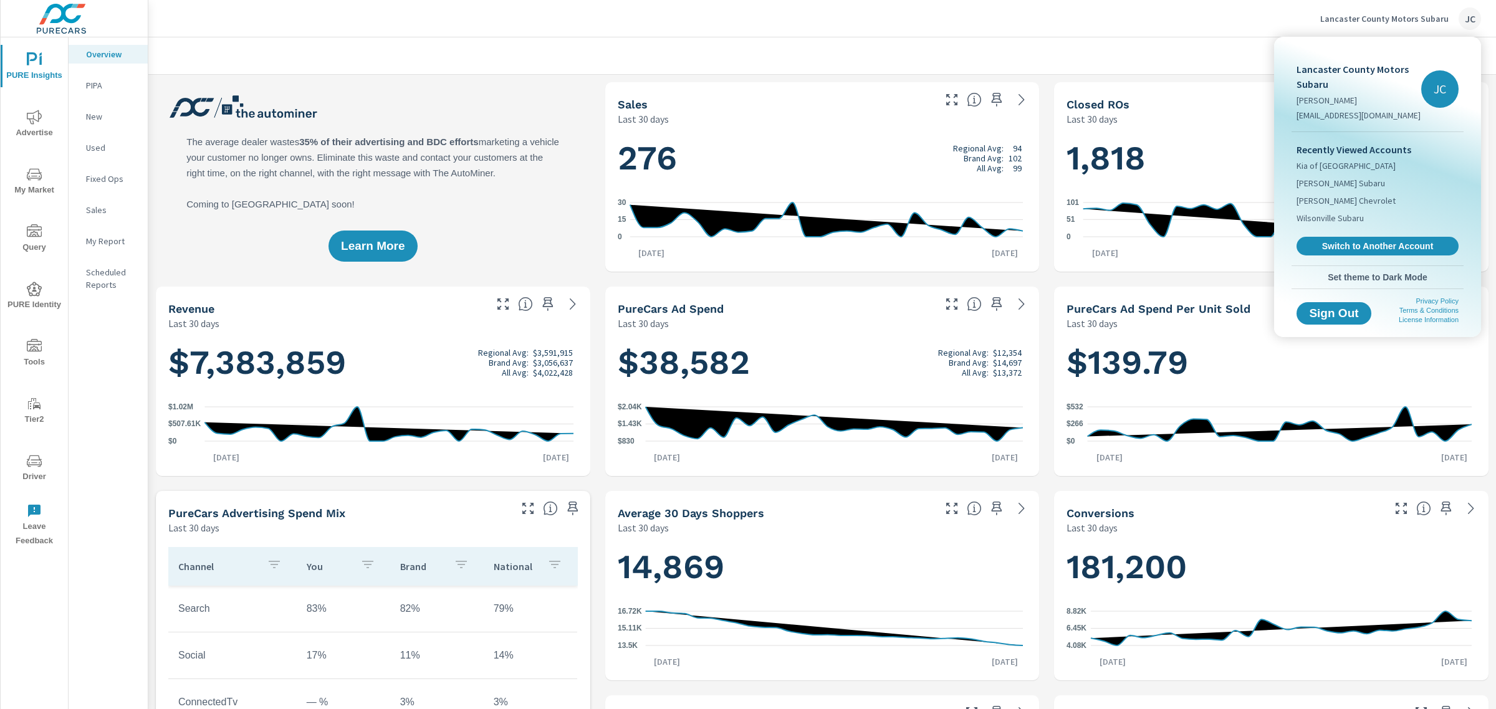  I want to click on button: Set theme to Dark Mode, so click(1378, 277).